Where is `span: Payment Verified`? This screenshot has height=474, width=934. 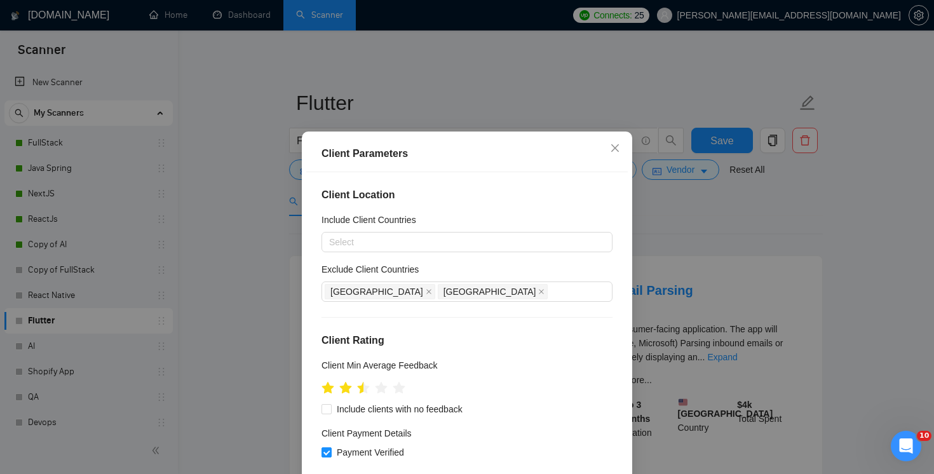
span: Payment Verified is located at coordinates (371, 453).